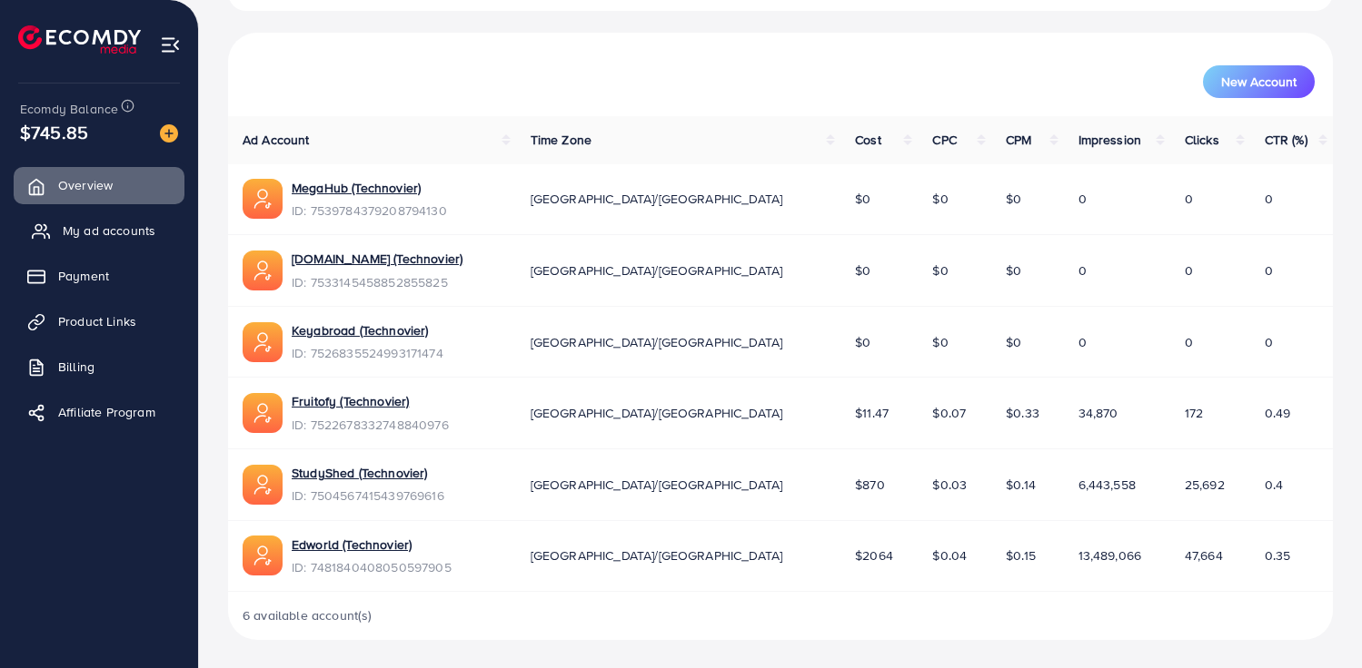 The image size is (1362, 668). Describe the element at coordinates (1018, 140) in the screenshot. I see `span: CPM` at that location.